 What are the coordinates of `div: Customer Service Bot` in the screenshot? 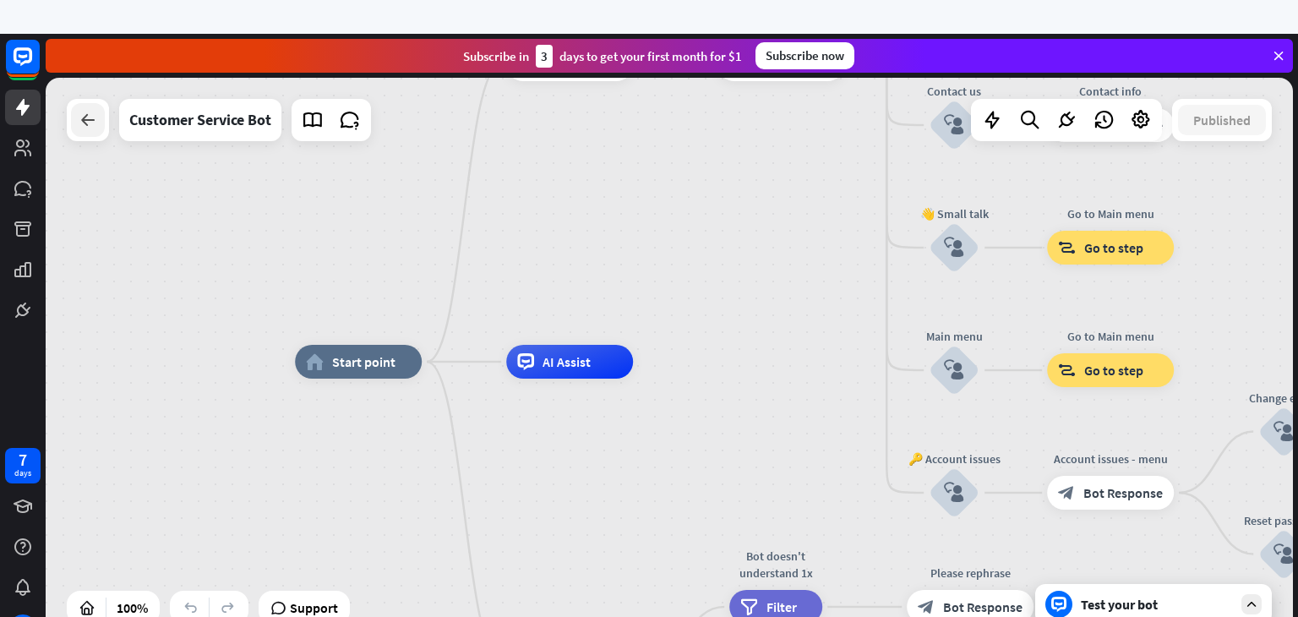 It's located at (200, 120).